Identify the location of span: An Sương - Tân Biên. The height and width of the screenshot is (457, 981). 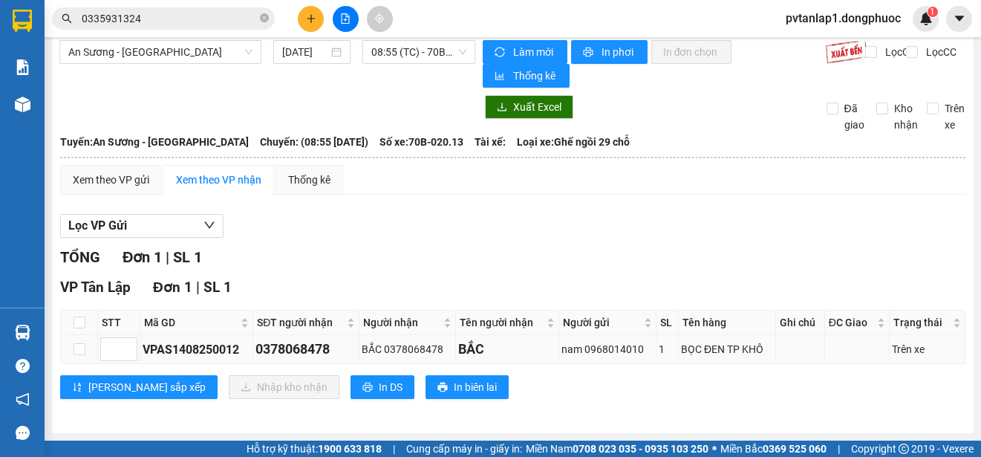
(160, 52).